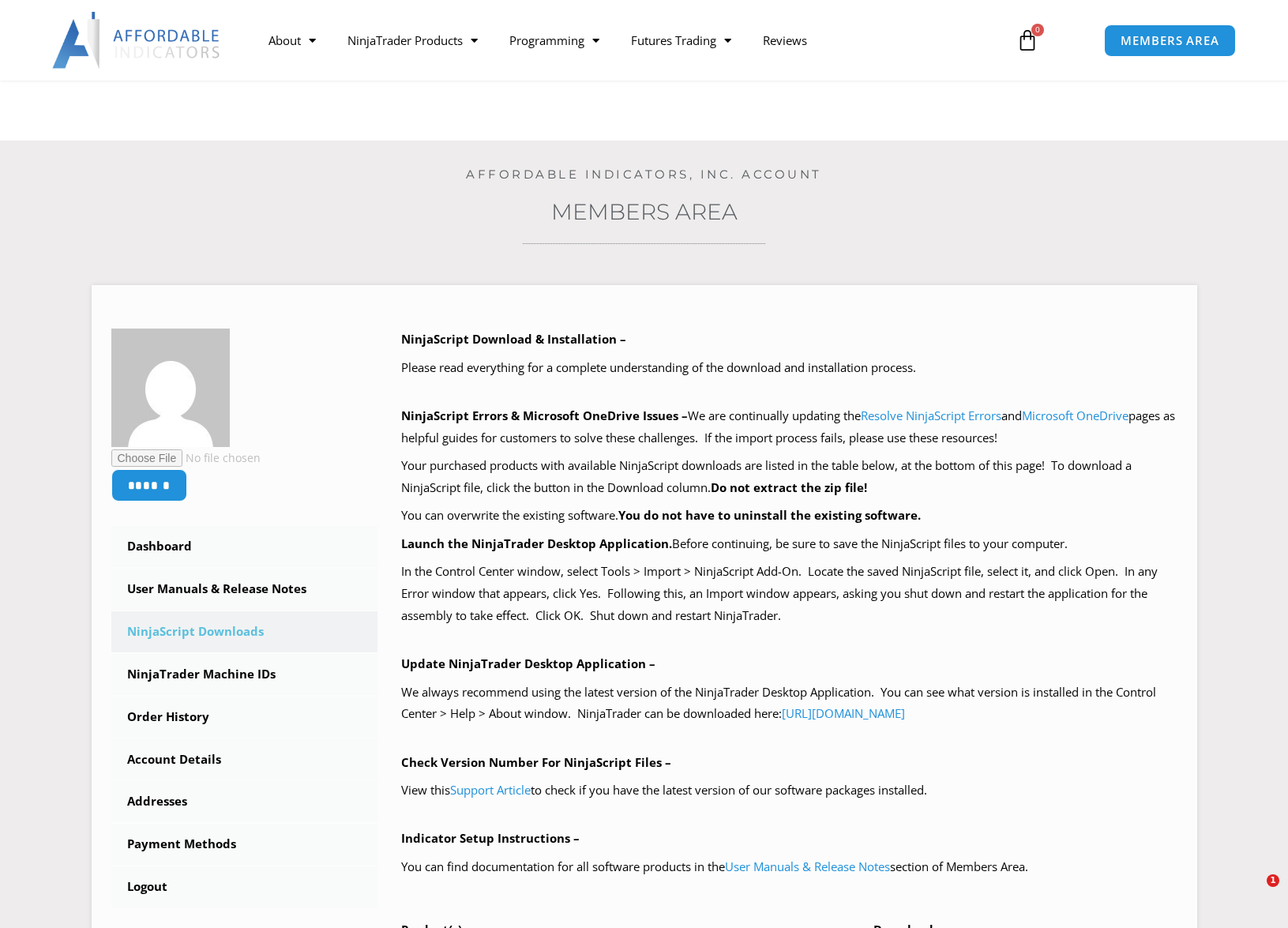  I want to click on a: Futures Trading, so click(681, 40).